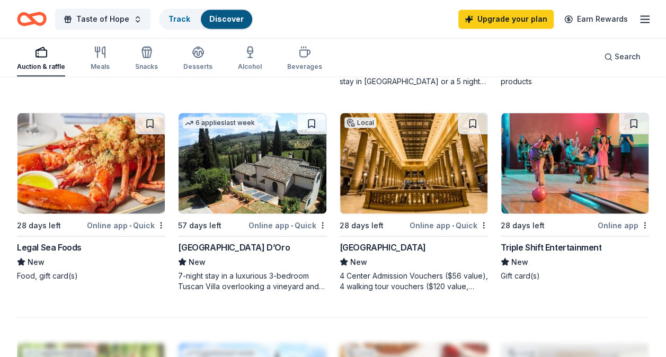 The height and width of the screenshot is (357, 666). Describe the element at coordinates (622, 57) in the screenshot. I see `button: Search` at that location.